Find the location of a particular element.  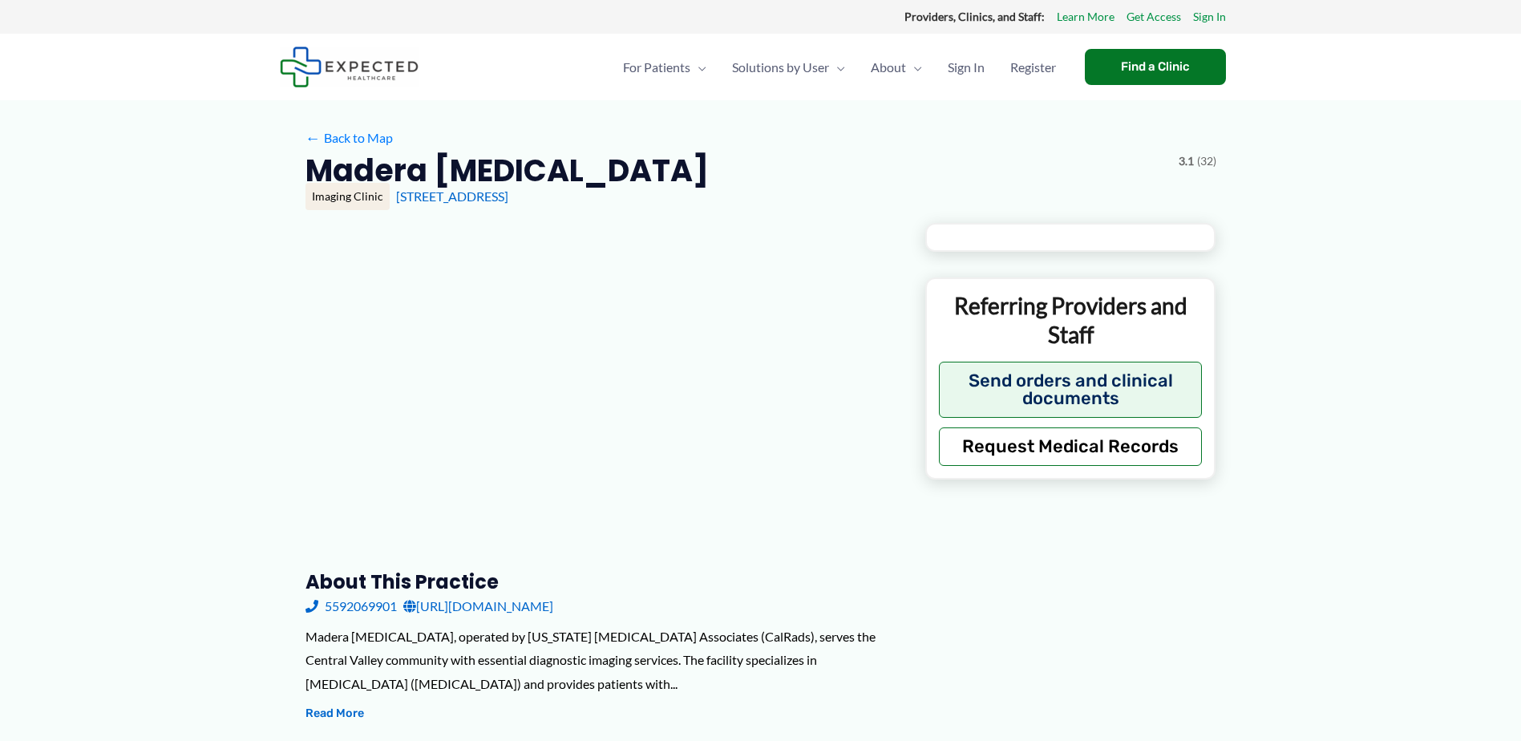

h3: About this practice is located at coordinates (602, 581).